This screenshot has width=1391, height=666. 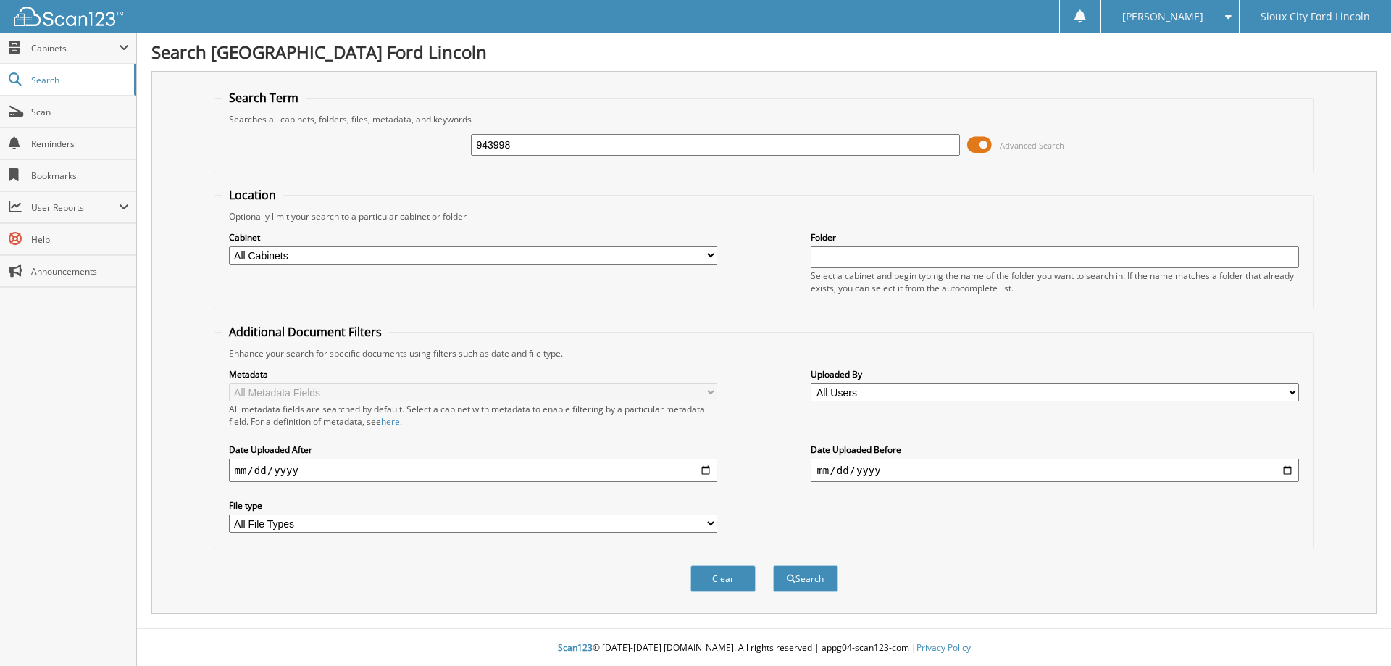 I want to click on input: start, so click(x=473, y=470).